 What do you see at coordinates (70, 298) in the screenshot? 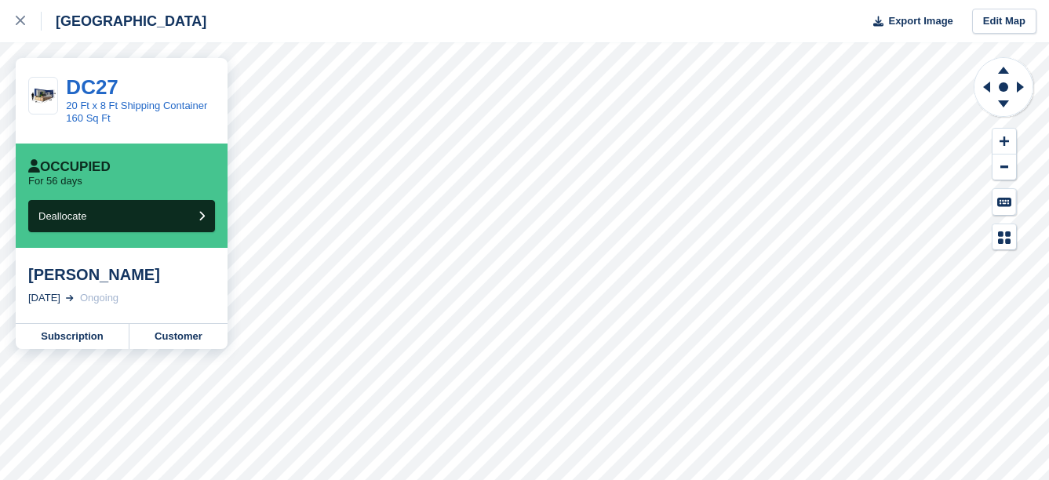
I see `img: arrow-right-light-icn-cde0832a797a2874e46488d9cf13f60e5c3a73dbe684e267c42b8395dfbc2abf.svg` at bounding box center [70, 298].